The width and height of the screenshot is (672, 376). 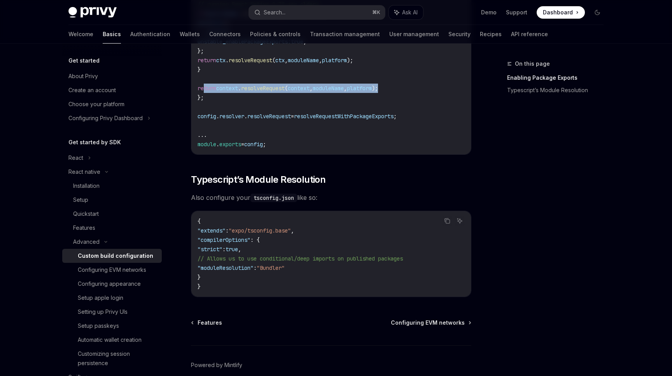 What do you see at coordinates (115, 256) in the screenshot?
I see `div: Custom build configuration` at bounding box center [115, 256].